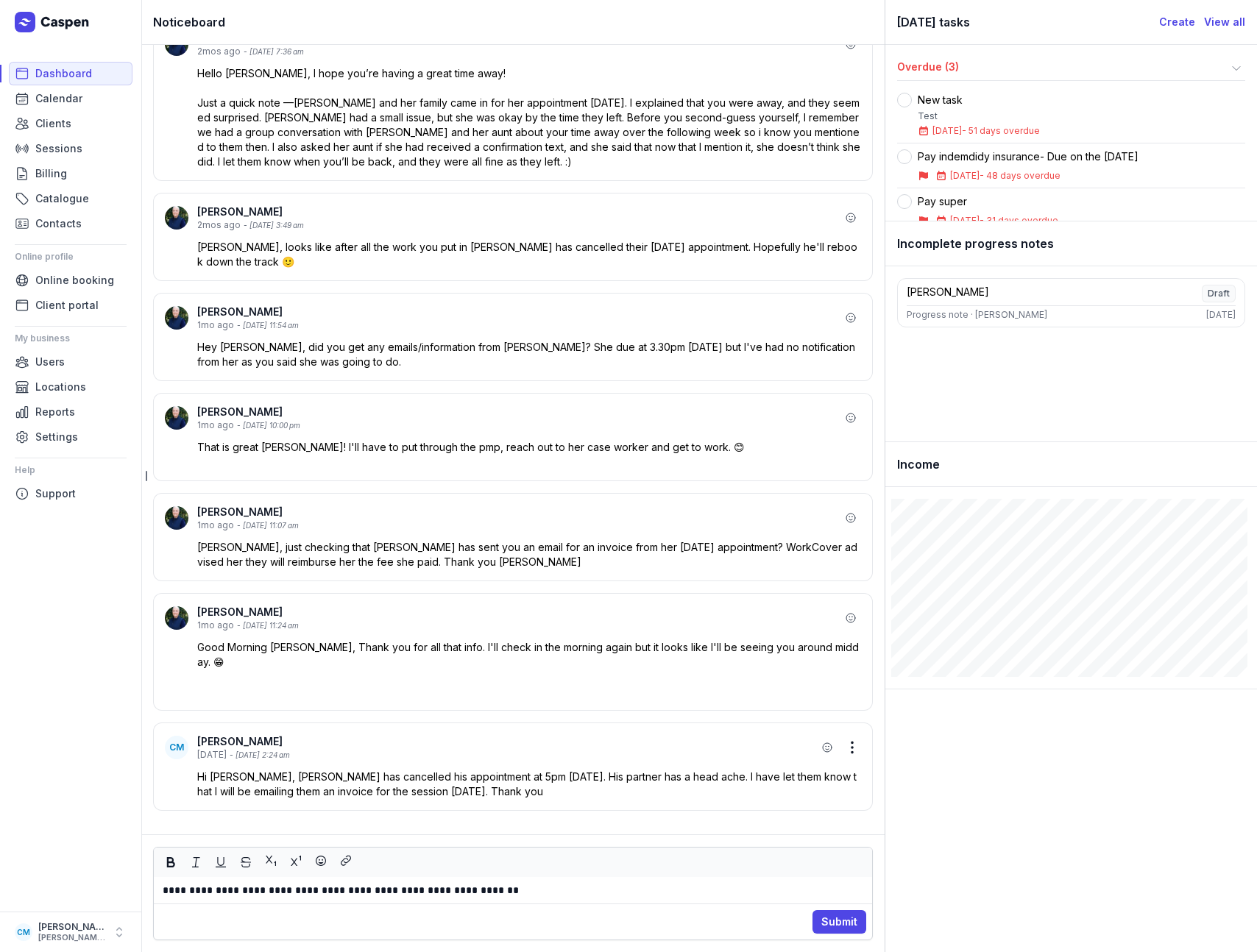 The height and width of the screenshot is (952, 1257). Describe the element at coordinates (50, 362) in the screenshot. I see `span: Users` at that location.